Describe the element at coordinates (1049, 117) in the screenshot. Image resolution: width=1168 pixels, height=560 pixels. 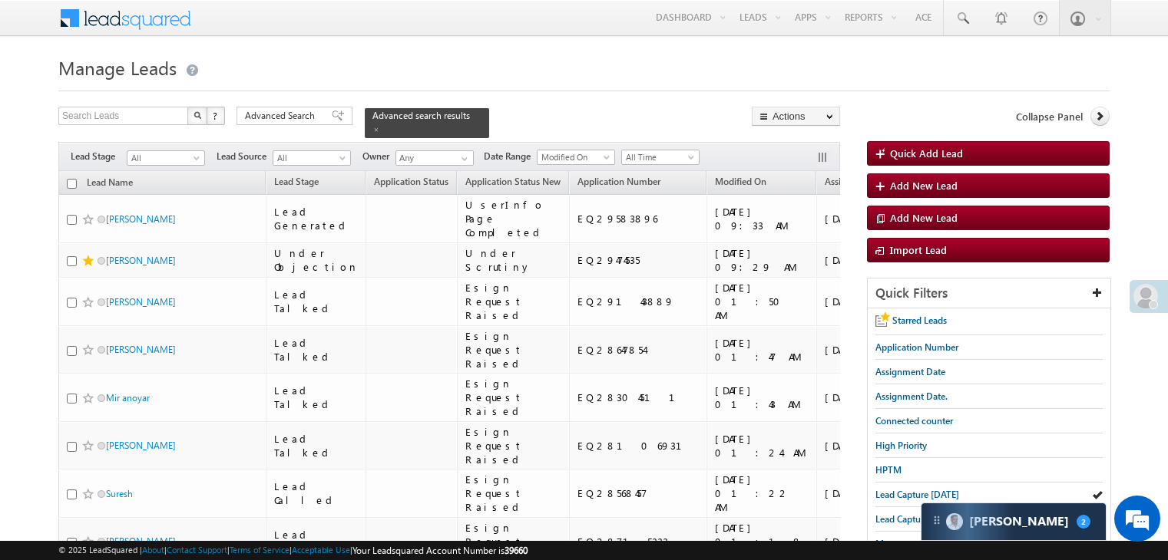
I see `span: Collapse Panel` at that location.